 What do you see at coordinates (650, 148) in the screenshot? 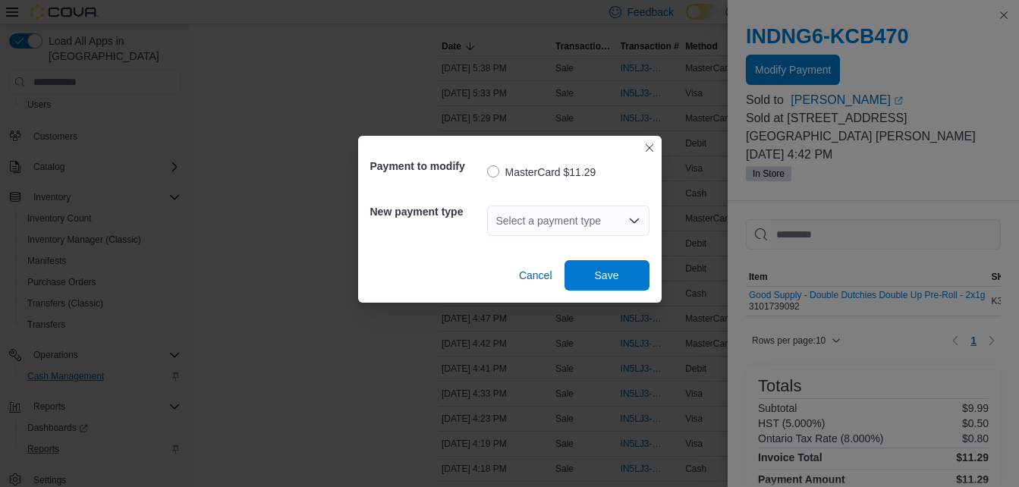
I see `button: Closes this modal window` at bounding box center [650, 148].